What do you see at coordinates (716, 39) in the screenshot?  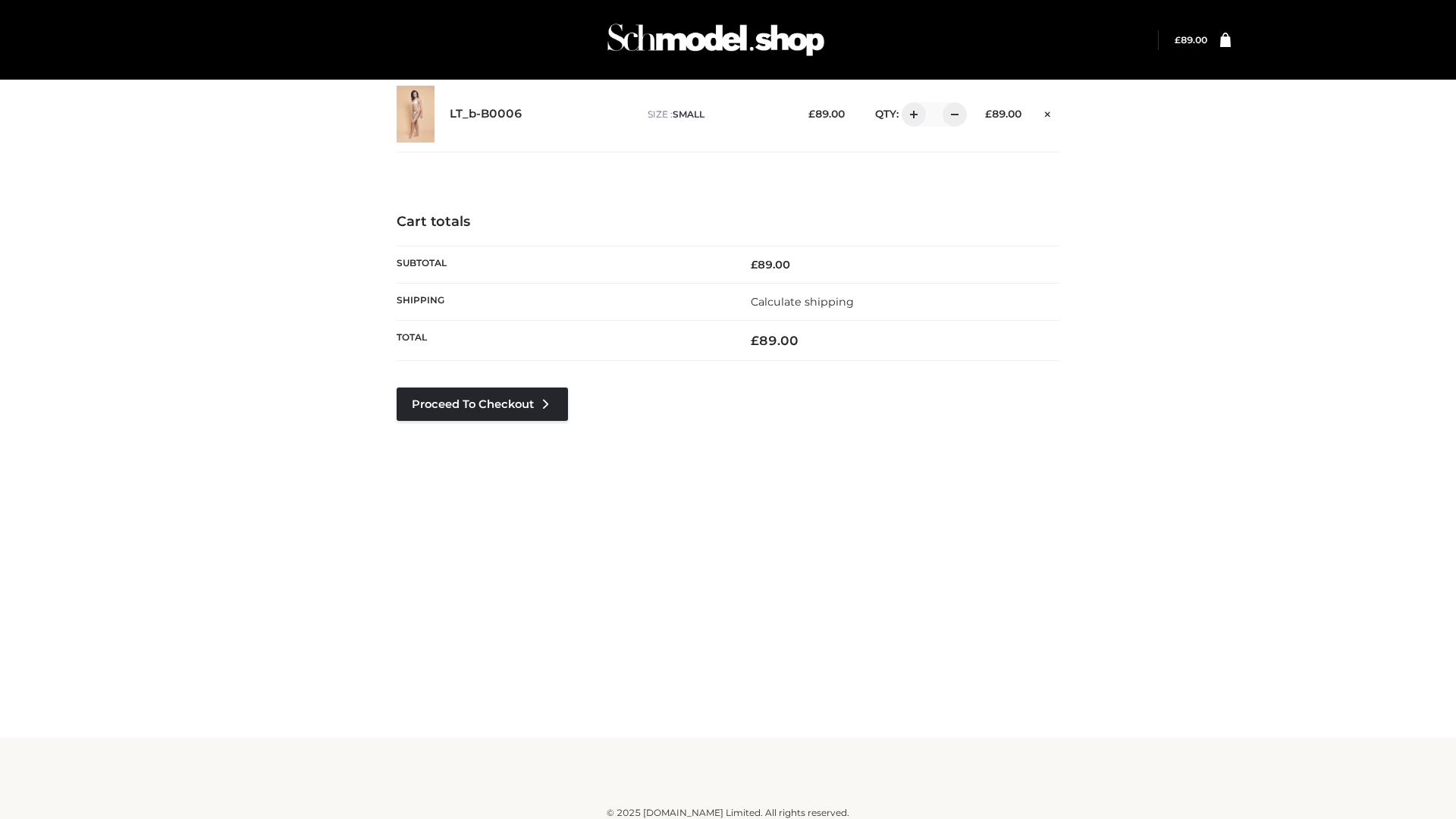 I see `img: Schmodel Admin 964` at bounding box center [716, 39].